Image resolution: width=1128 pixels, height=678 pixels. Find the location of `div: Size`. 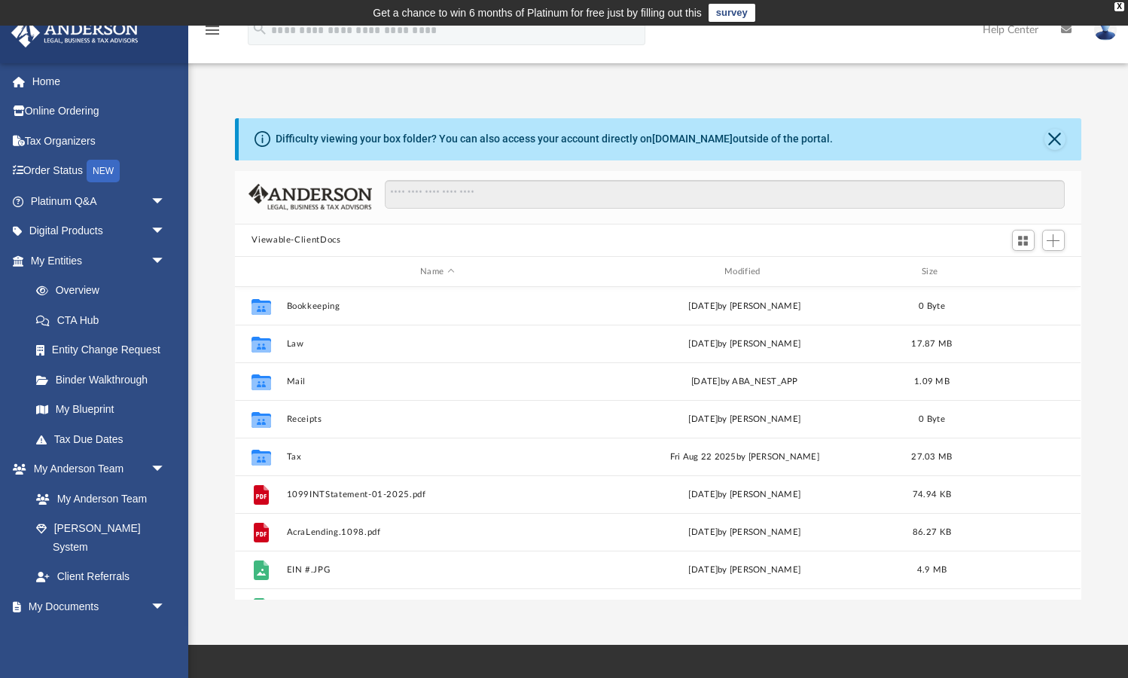

div: Size is located at coordinates (932, 272).